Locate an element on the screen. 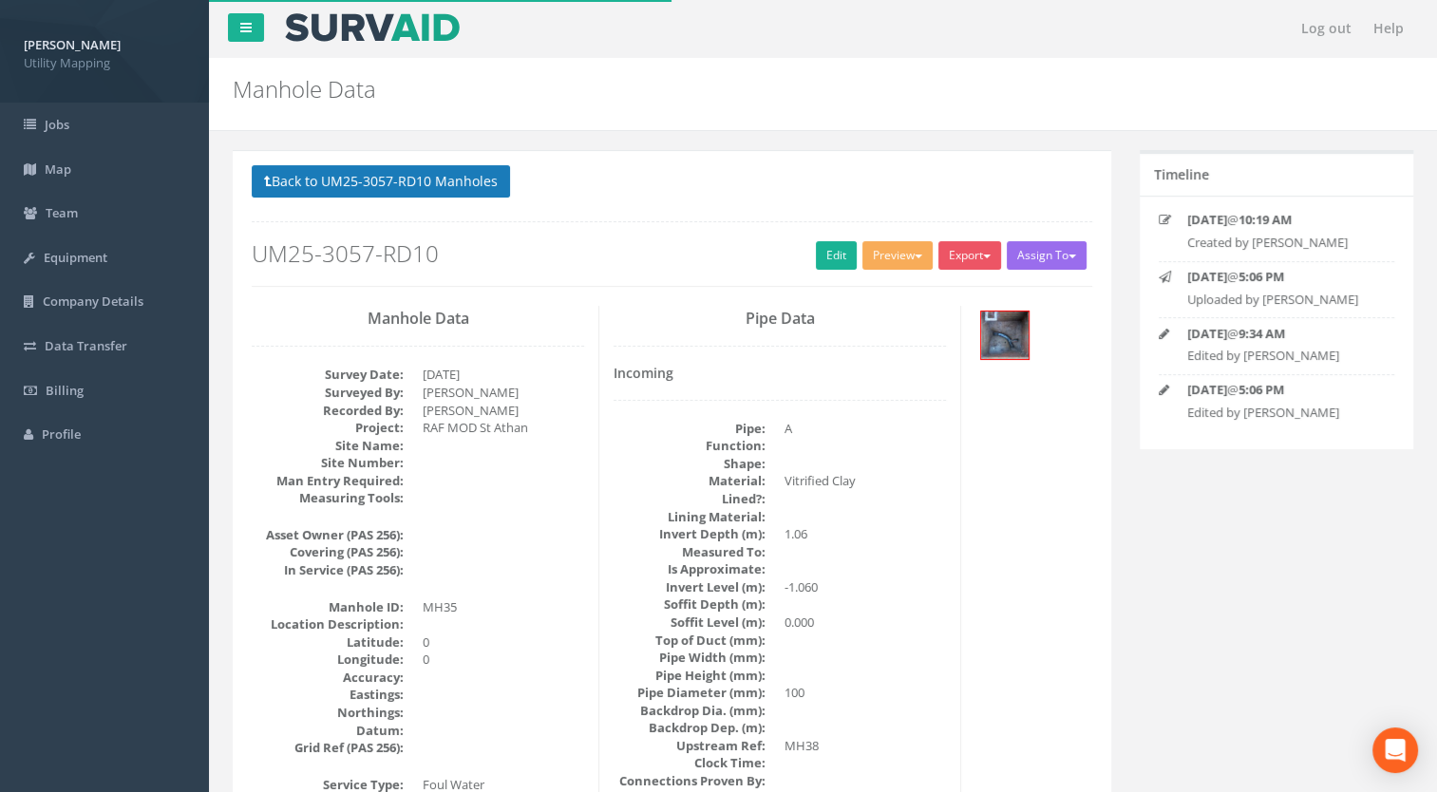 The height and width of the screenshot is (792, 1437). img: 92da2f1c-c930-8c9b-2957-a6b76249b42c_ddcdfd3f-793d-2ae8-6f2b-667439c1c2e5_thumb.jpg is located at coordinates (1005, 335).